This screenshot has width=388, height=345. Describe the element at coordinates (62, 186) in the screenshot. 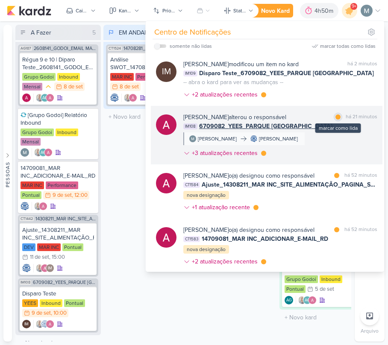

I see `div: Performance` at that location.